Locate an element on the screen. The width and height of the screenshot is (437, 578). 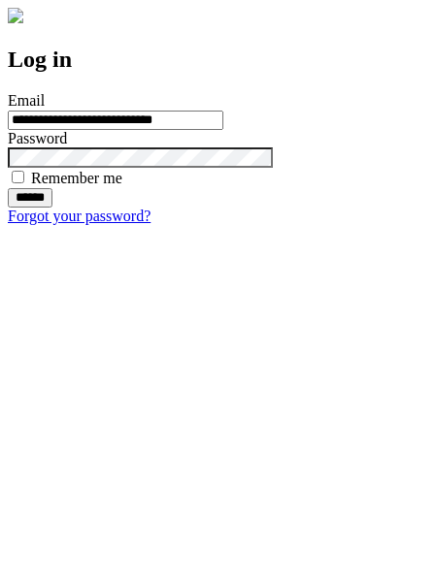
h2: Log in is located at coordinates (218, 59).